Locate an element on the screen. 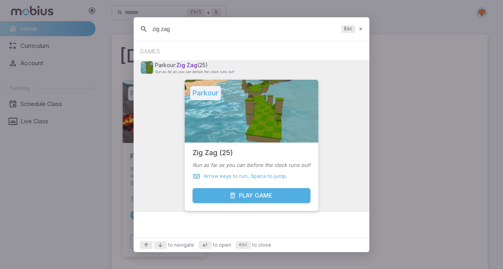 The width and height of the screenshot is (503, 269). span: Zig Zag is located at coordinates (187, 65).